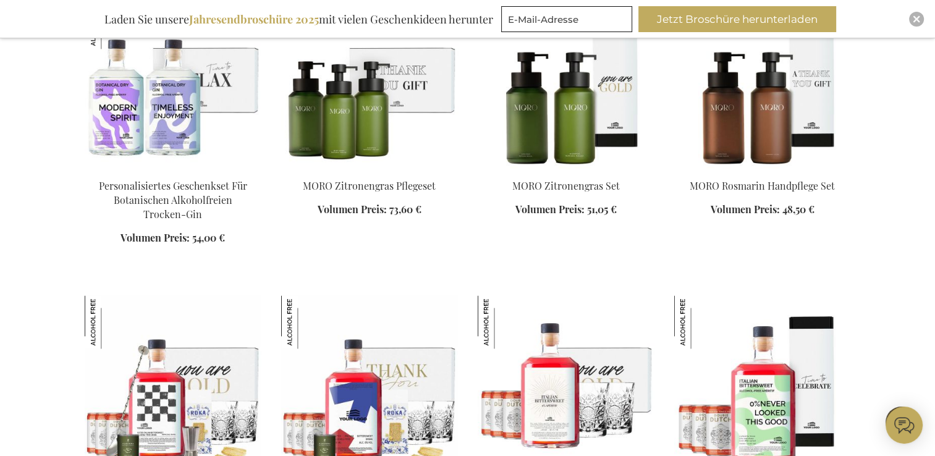 This screenshot has width=935, height=456. I want to click on input: E-Mail-Adresse, so click(567, 19).